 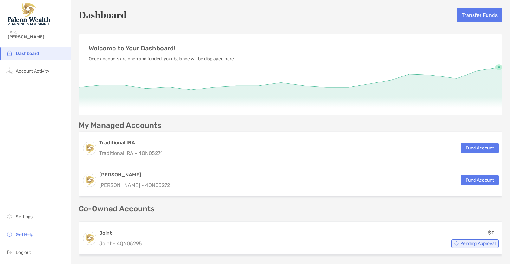 I want to click on p: Traditional IRA - 4QN05271, so click(x=131, y=153).